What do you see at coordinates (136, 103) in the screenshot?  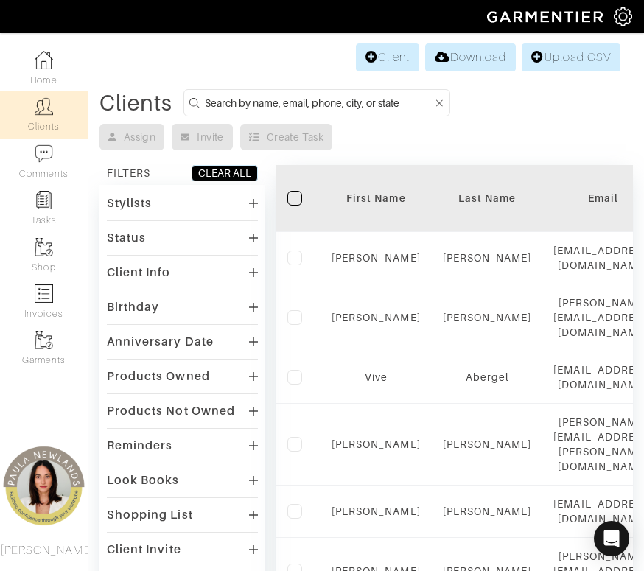 I see `div: Clients` at bounding box center [136, 103].